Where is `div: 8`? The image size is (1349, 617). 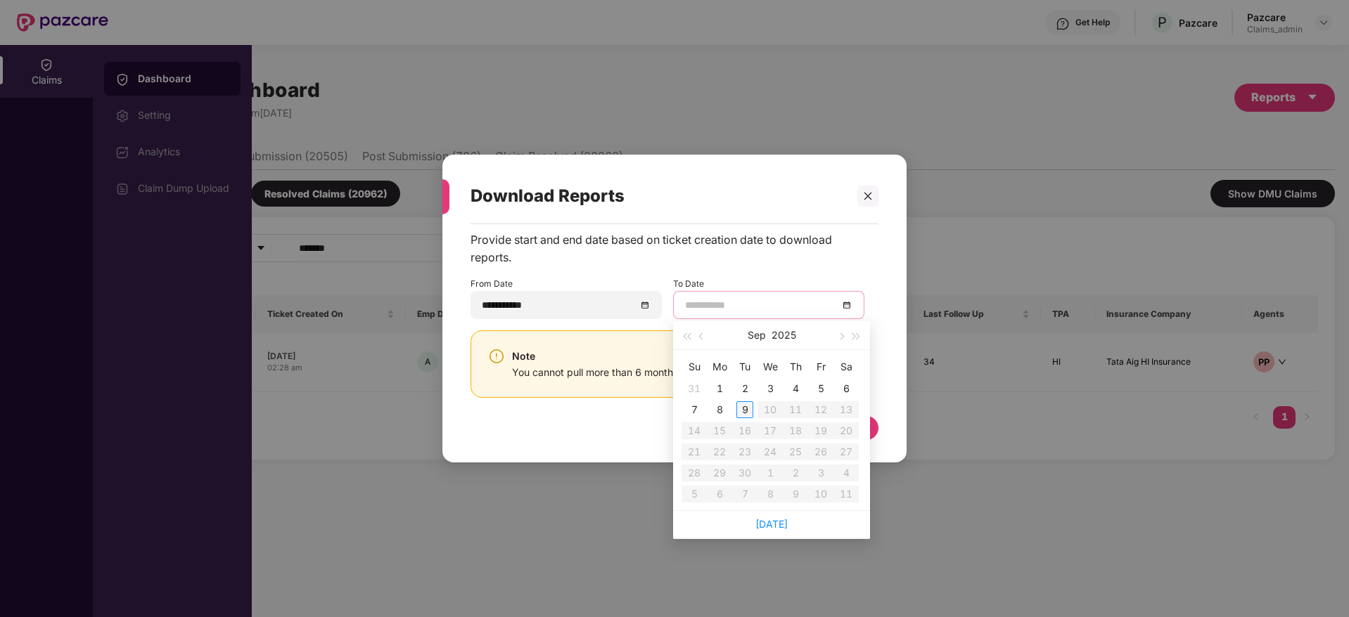 div: 8 is located at coordinates (719, 410).